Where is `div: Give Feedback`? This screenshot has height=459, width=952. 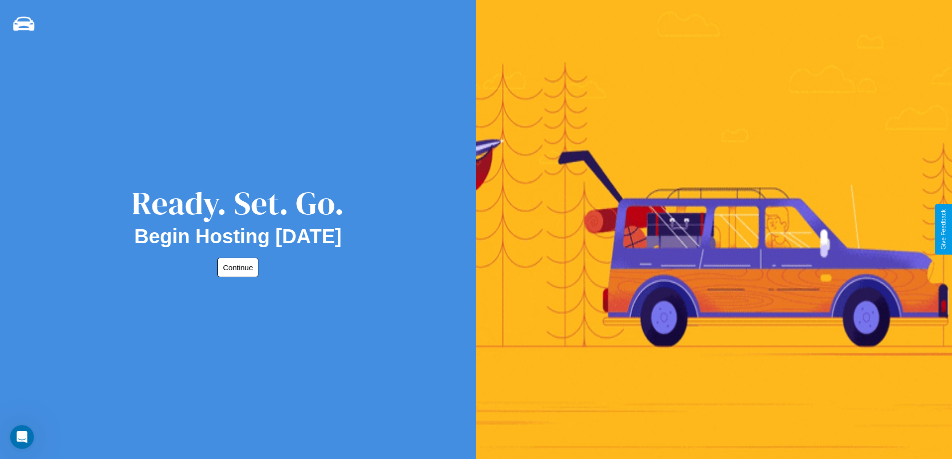
div: Give Feedback is located at coordinates (944, 229).